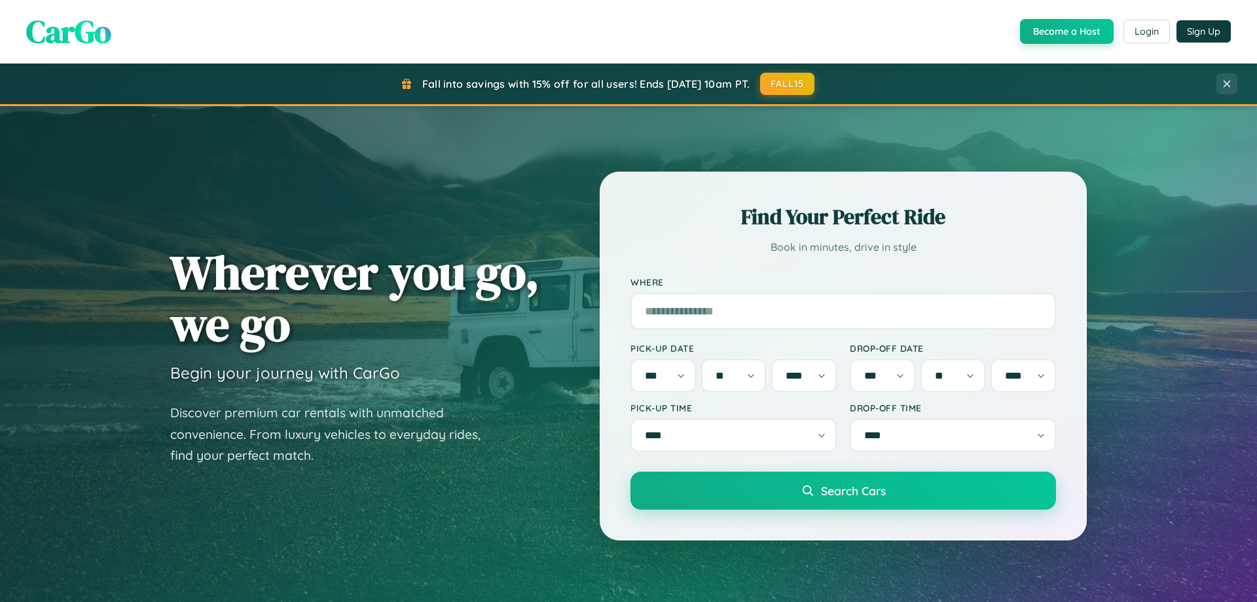  I want to click on h1: Wherever you go, we go, so click(355, 298).